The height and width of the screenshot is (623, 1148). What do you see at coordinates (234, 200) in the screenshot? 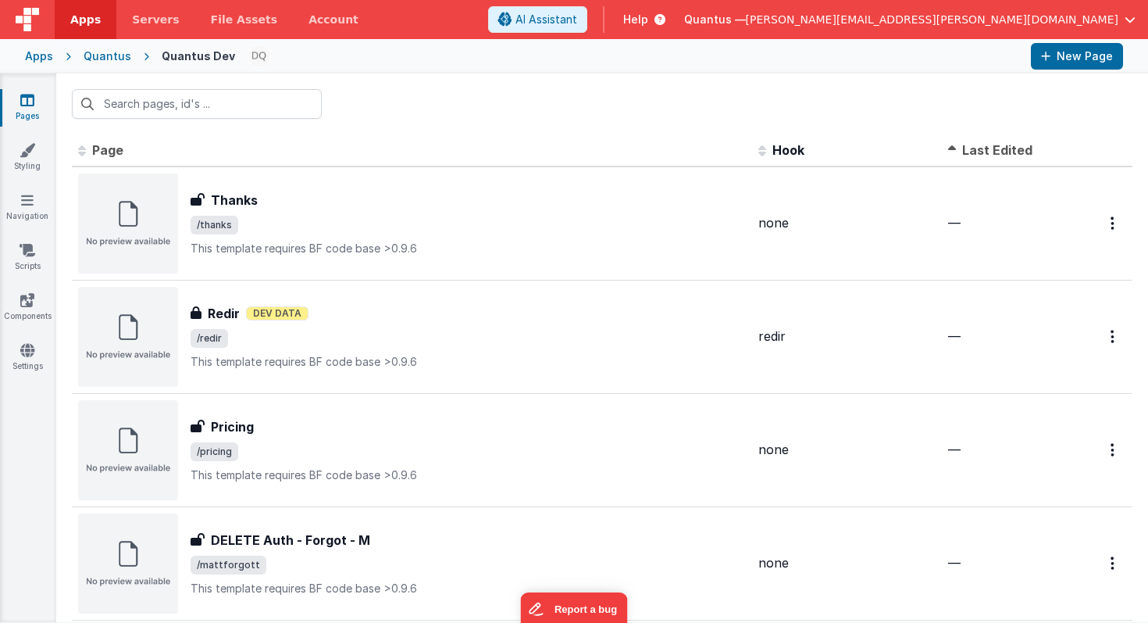
I see `h3: Thanks` at bounding box center [234, 200].